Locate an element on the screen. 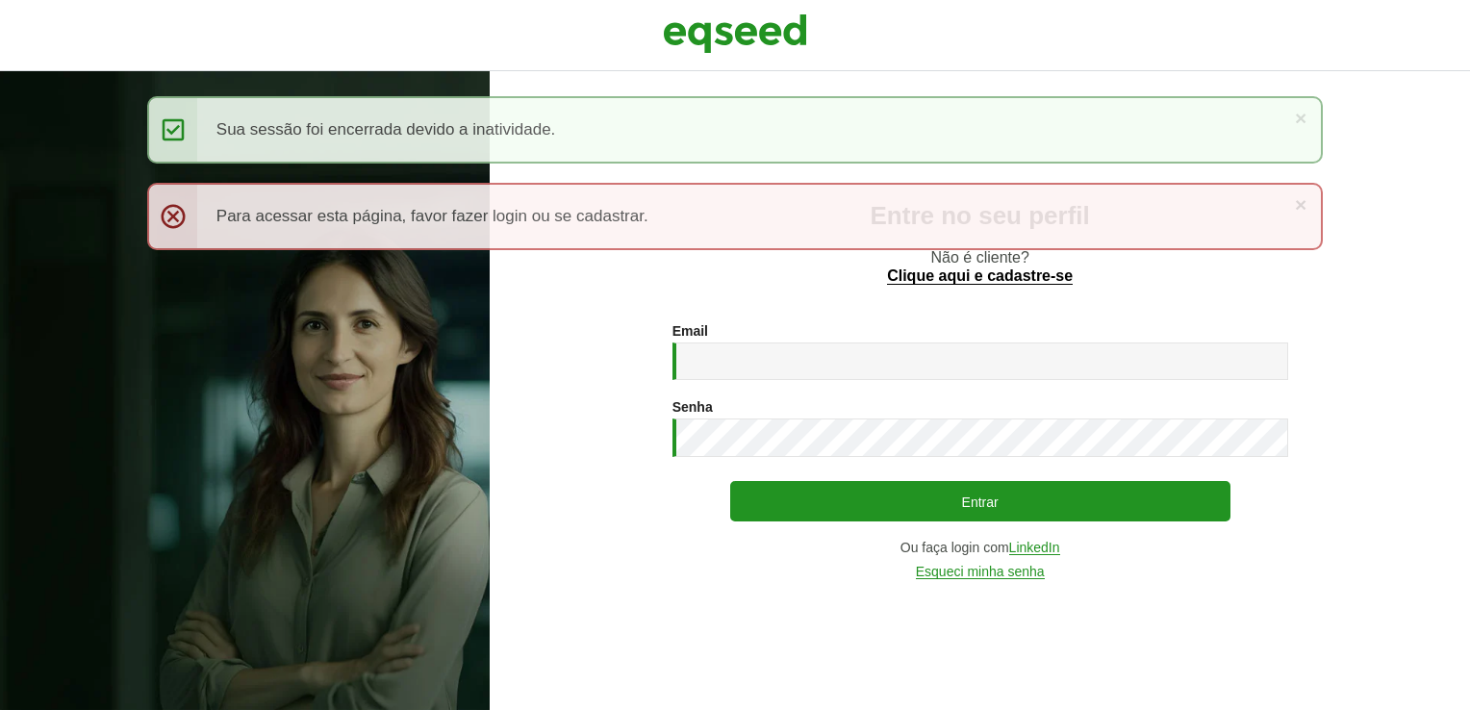 This screenshot has height=710, width=1470. div: Ou faça login com is located at coordinates (980, 547).